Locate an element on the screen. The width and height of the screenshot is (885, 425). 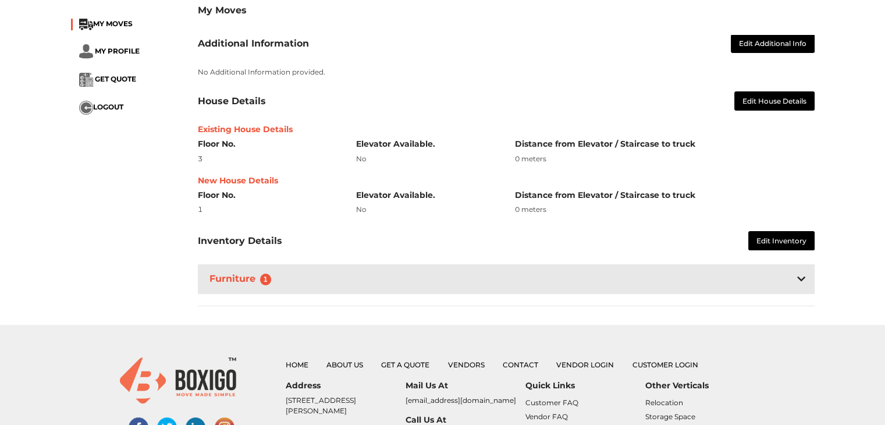
a: Home is located at coordinates (297, 364).